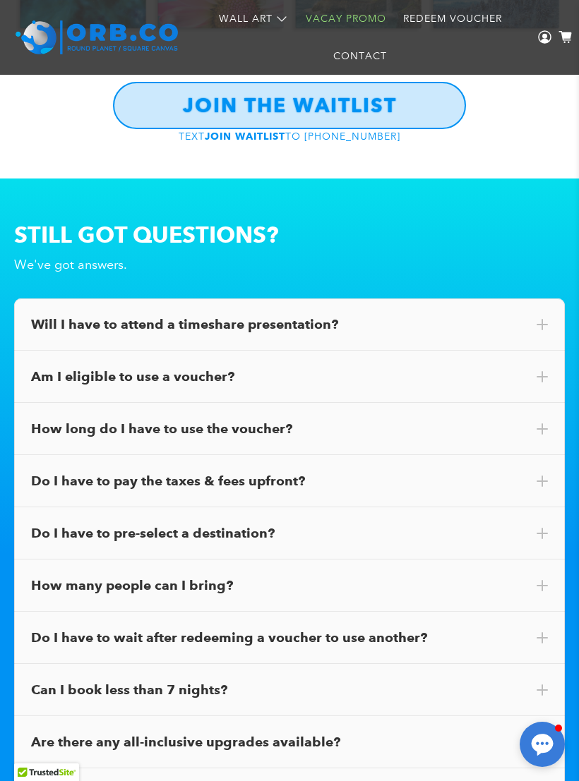 The image size is (579, 781). I want to click on b: JOIN THE WAITLIST, so click(289, 105).